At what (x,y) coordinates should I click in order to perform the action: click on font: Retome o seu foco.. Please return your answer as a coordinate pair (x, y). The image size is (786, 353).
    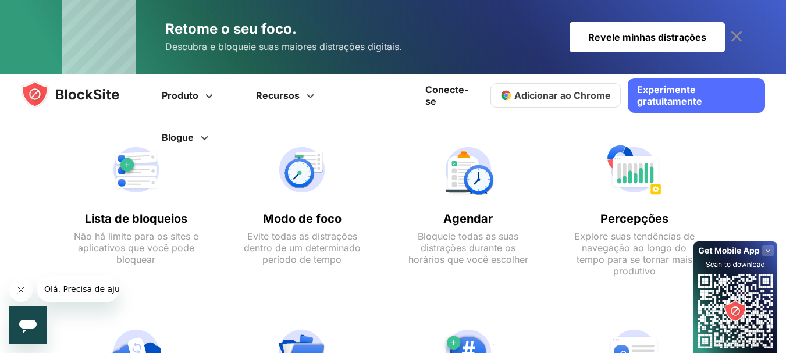
    Looking at the image, I should click on (231, 28).